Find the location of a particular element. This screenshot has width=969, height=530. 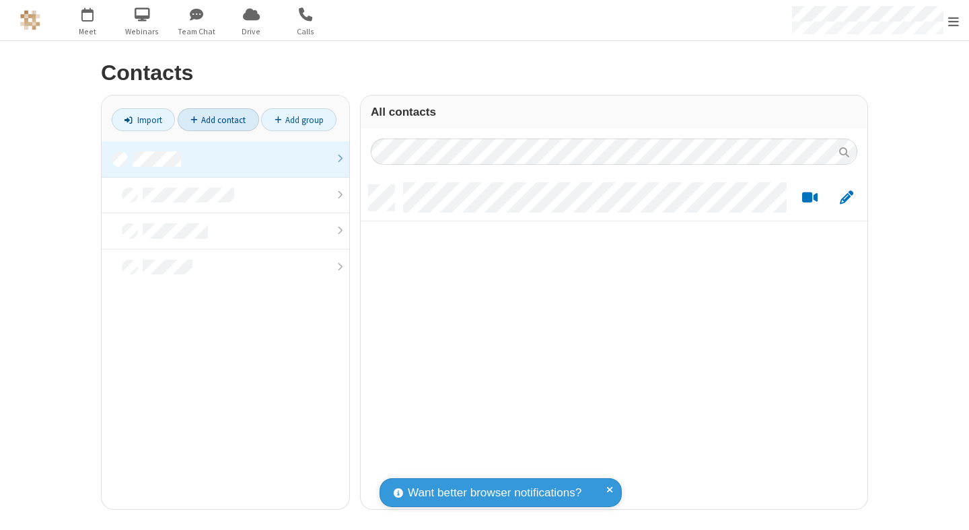

span: Meet is located at coordinates (87, 32).